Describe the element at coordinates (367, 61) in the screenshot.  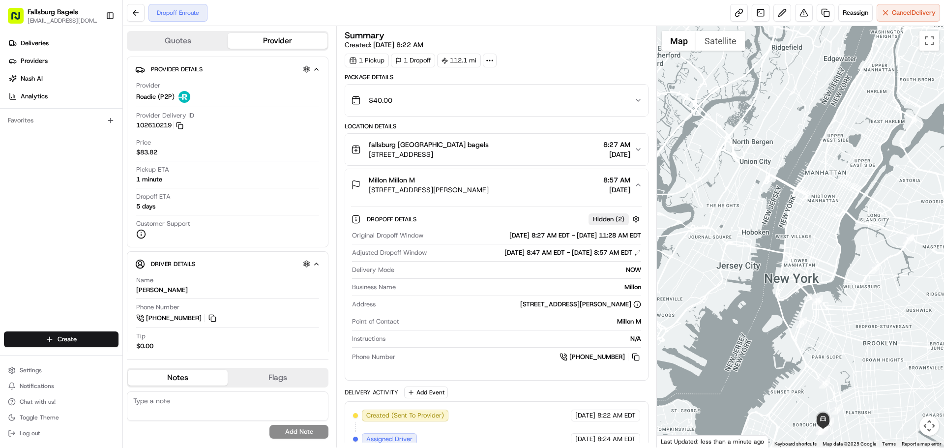
I see `div: 1 Pickup` at that location.